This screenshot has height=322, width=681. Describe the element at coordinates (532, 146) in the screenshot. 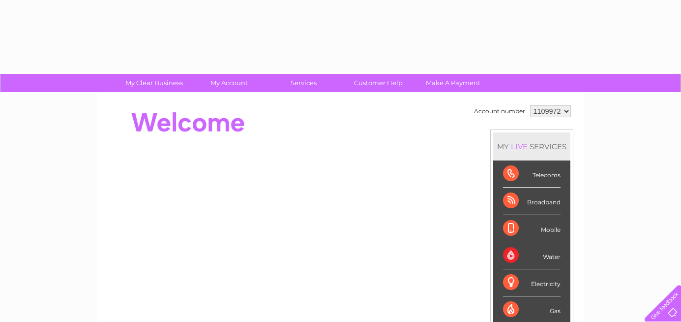

I see `div: MY SERVICES` at that location.